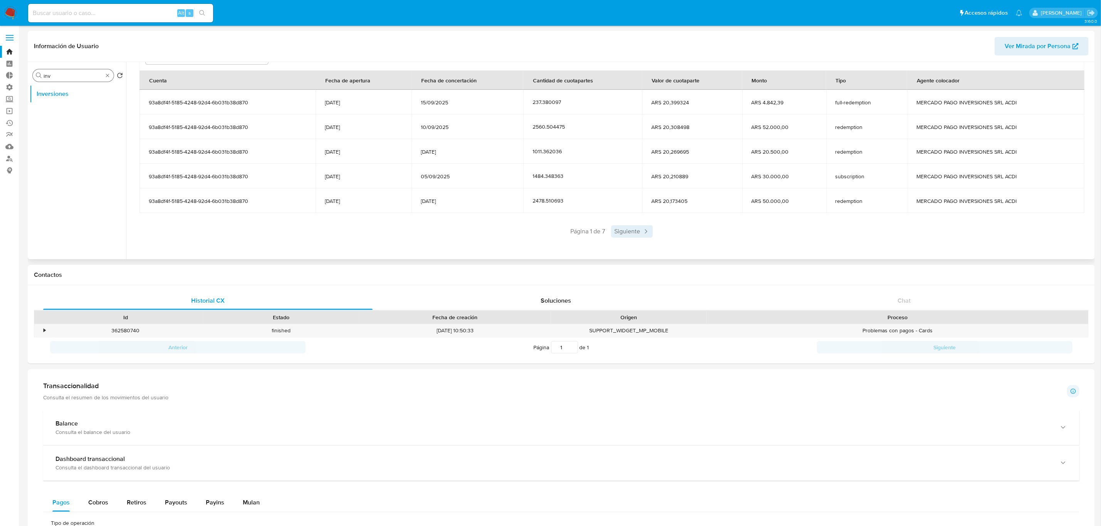 This screenshot has height=526, width=1101. I want to click on span: Alt, so click(181, 13).